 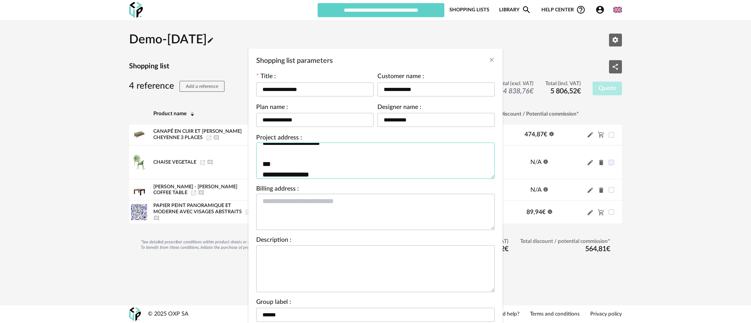 What do you see at coordinates (272, 108) in the screenshot?
I see `label: Plan name :` at bounding box center [272, 108].